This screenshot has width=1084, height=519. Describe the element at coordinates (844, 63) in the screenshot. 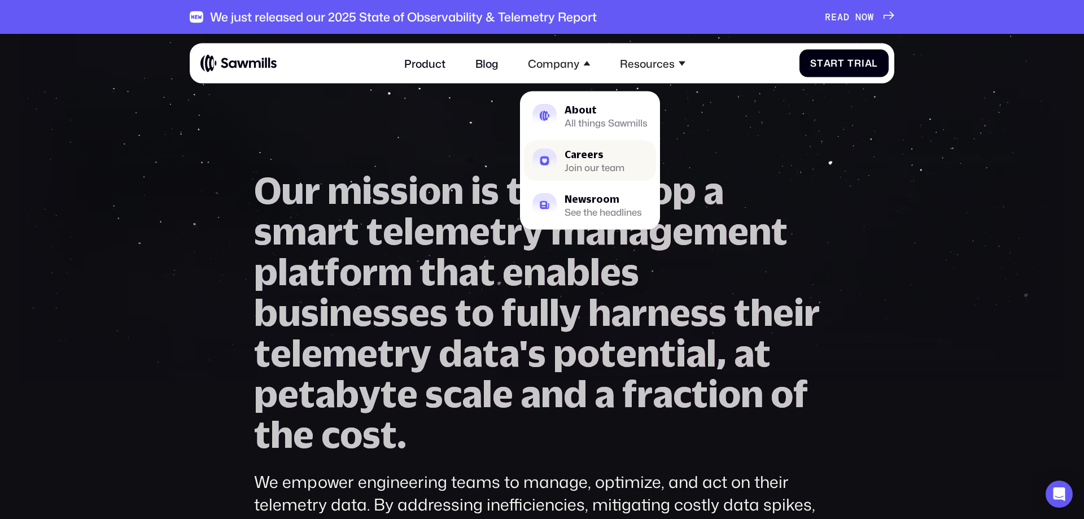

I see `a: StartTrial` at that location.